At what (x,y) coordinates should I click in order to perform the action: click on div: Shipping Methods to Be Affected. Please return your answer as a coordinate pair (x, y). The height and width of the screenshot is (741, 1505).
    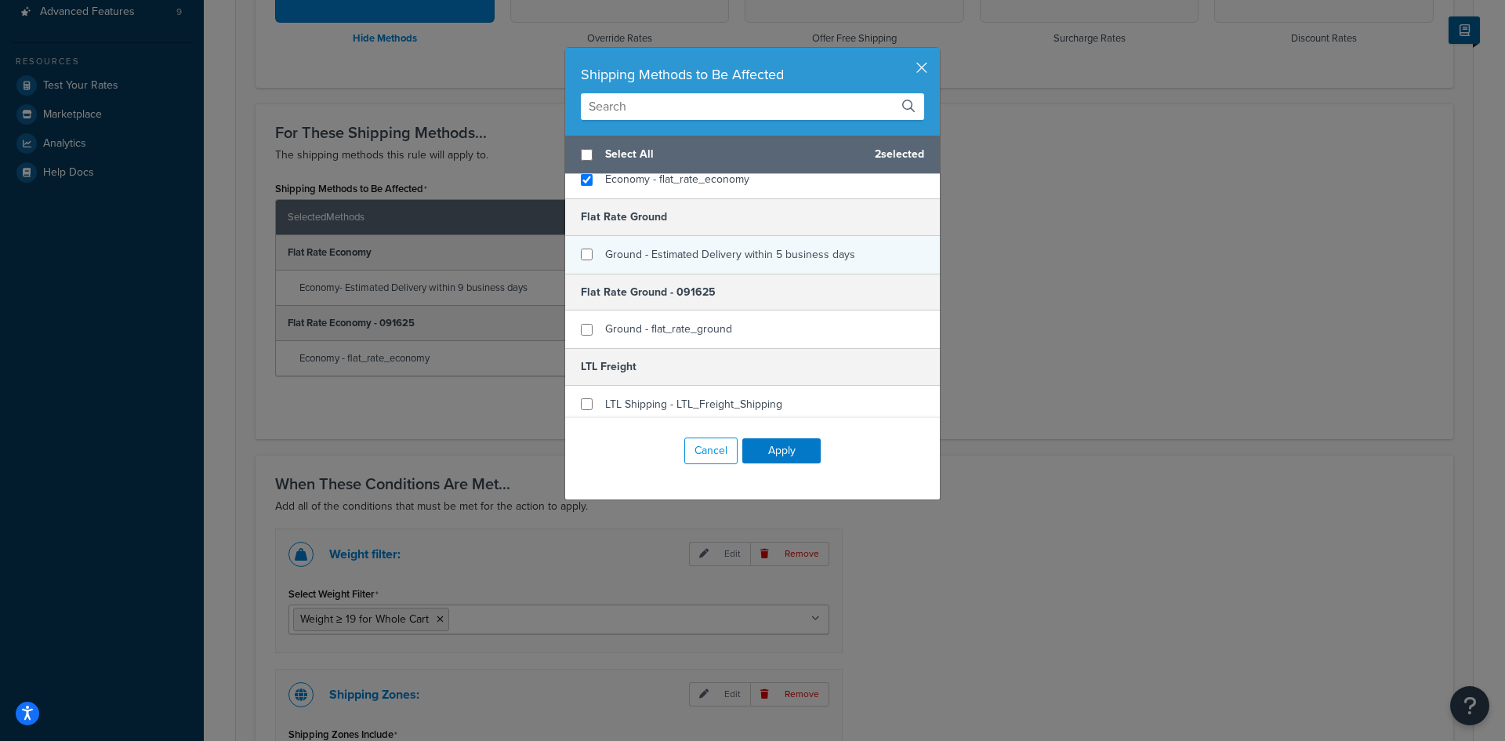
    Looking at the image, I should click on (752, 74).